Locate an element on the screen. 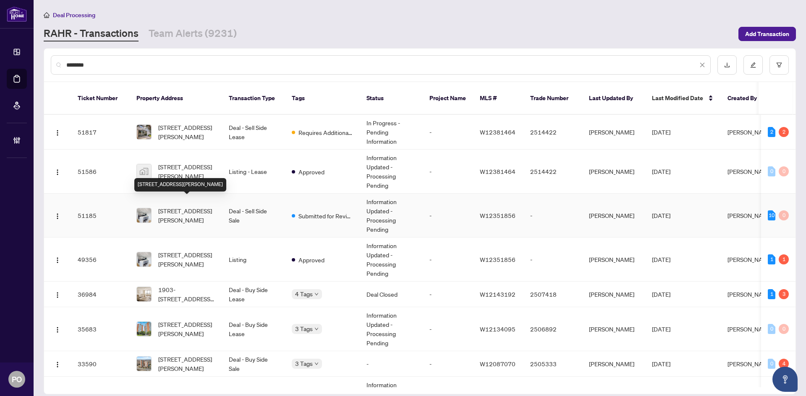 The image size is (806, 396). span: W12134095 is located at coordinates (497, 329).